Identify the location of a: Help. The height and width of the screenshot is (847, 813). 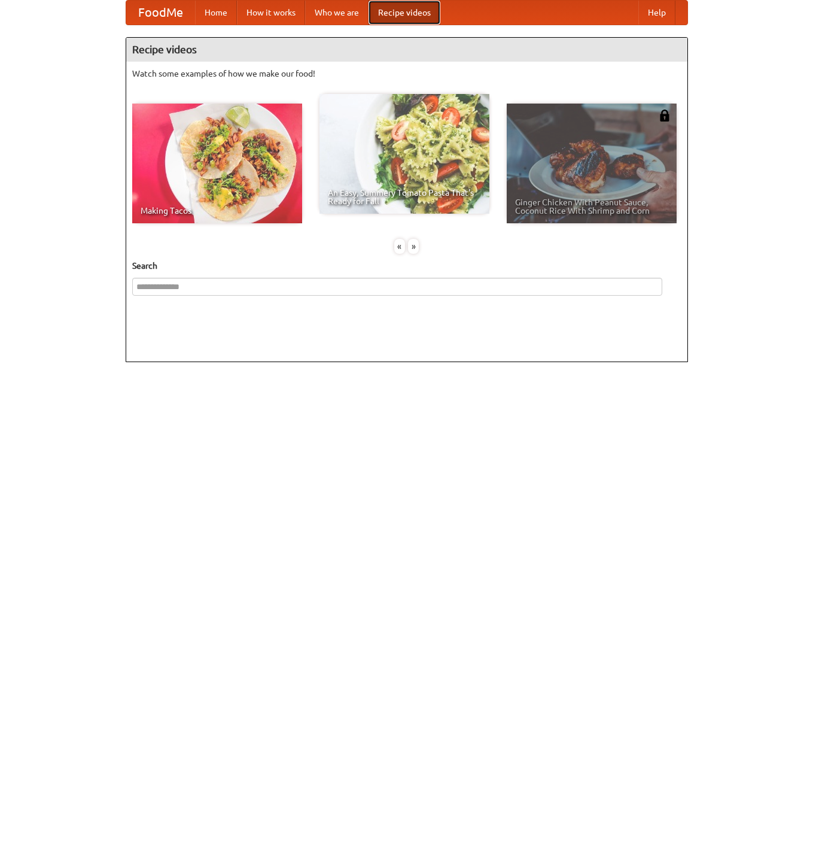
(657, 13).